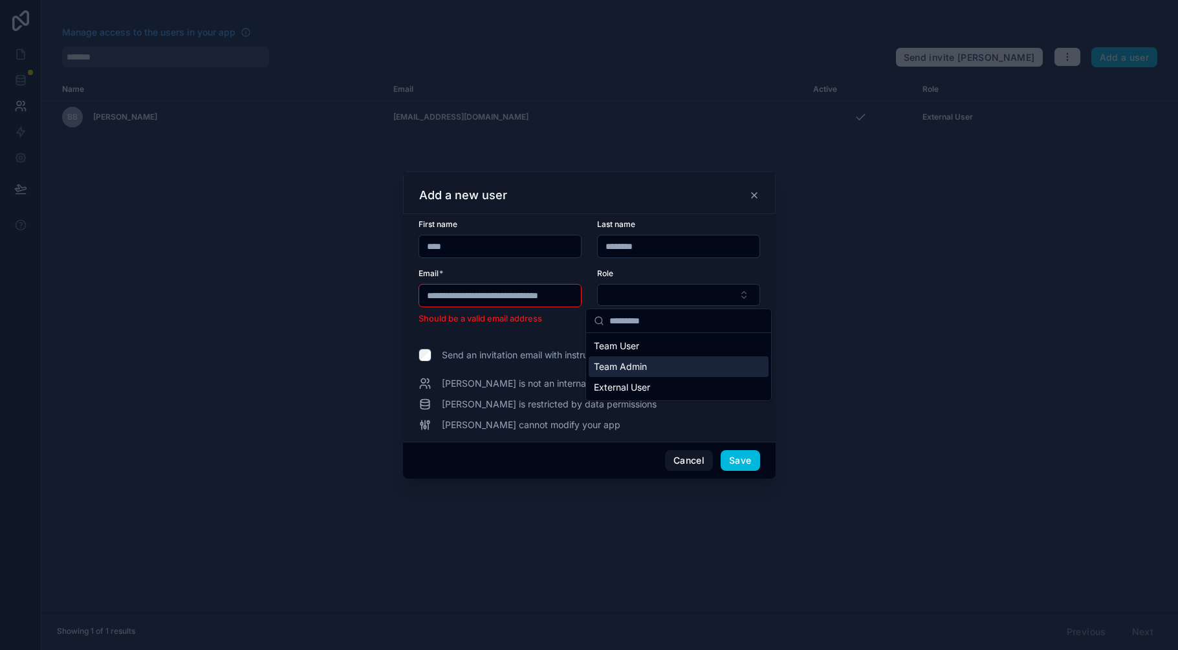  Describe the element at coordinates (689, 461) in the screenshot. I see `button: Cancel` at that location.